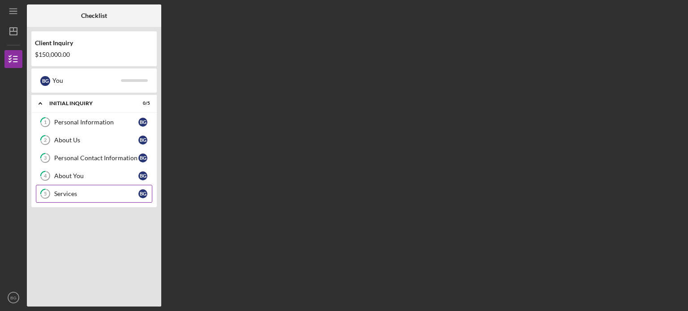 The height and width of the screenshot is (311, 688). I want to click on div: About Us, so click(96, 140).